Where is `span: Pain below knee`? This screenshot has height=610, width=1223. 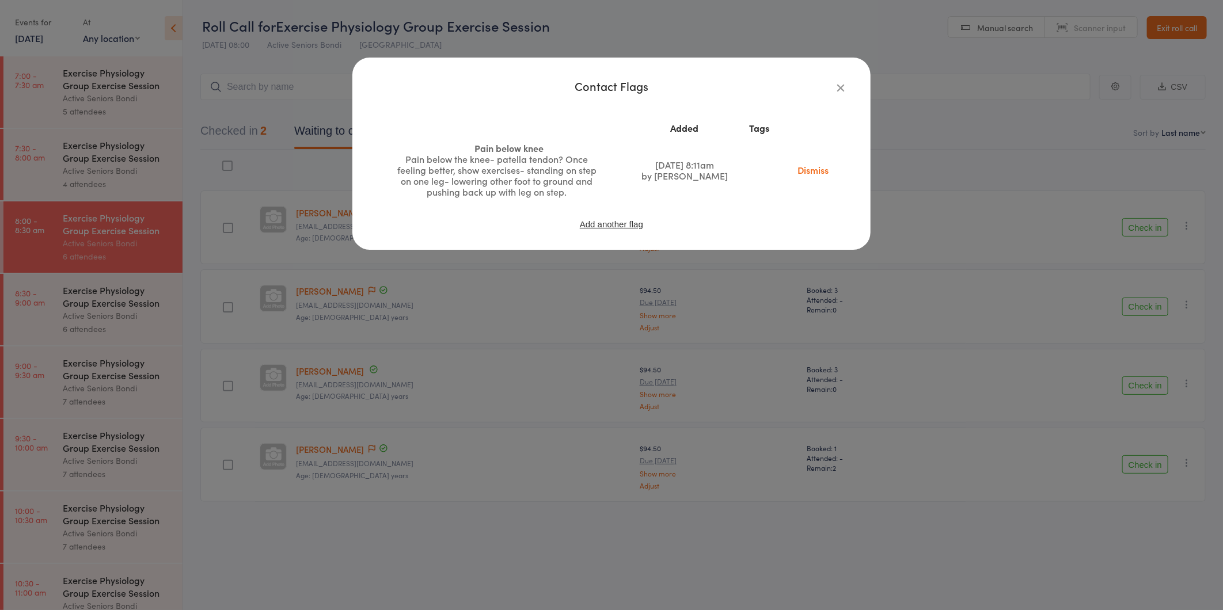
span: Pain below knee is located at coordinates (509, 148).